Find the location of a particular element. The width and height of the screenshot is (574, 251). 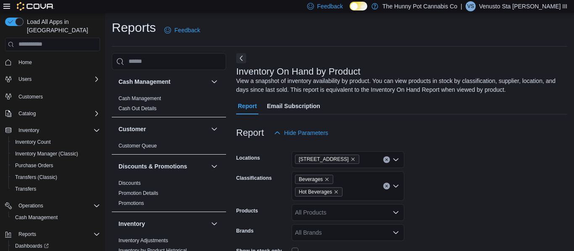

span: Customer Queue is located at coordinates (137, 146).